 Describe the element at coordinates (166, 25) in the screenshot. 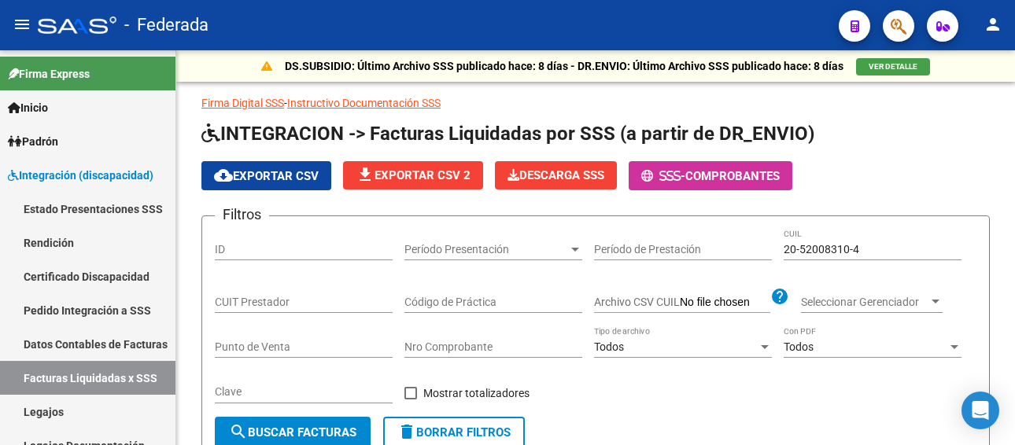

I see `span: - Federada` at that location.